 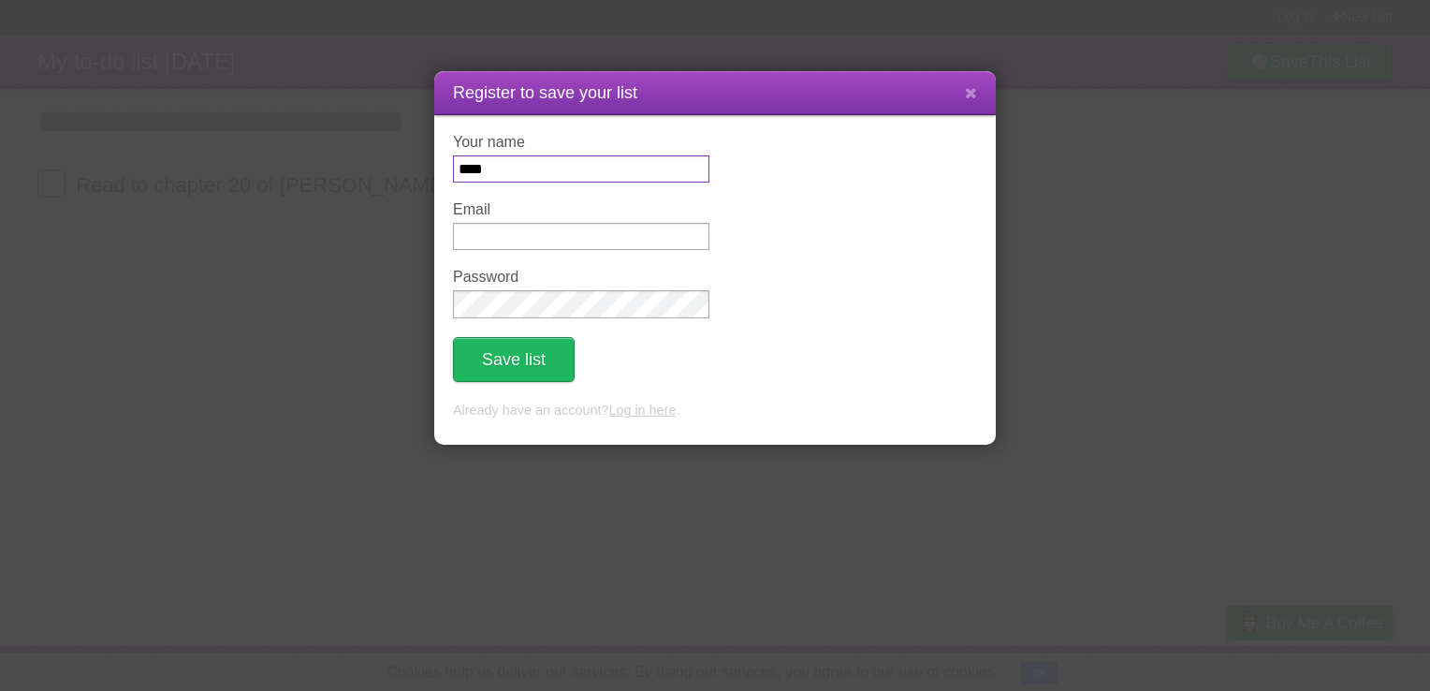 What do you see at coordinates (715, 411) in the screenshot?
I see `p: Already have an account? .` at bounding box center [715, 411].